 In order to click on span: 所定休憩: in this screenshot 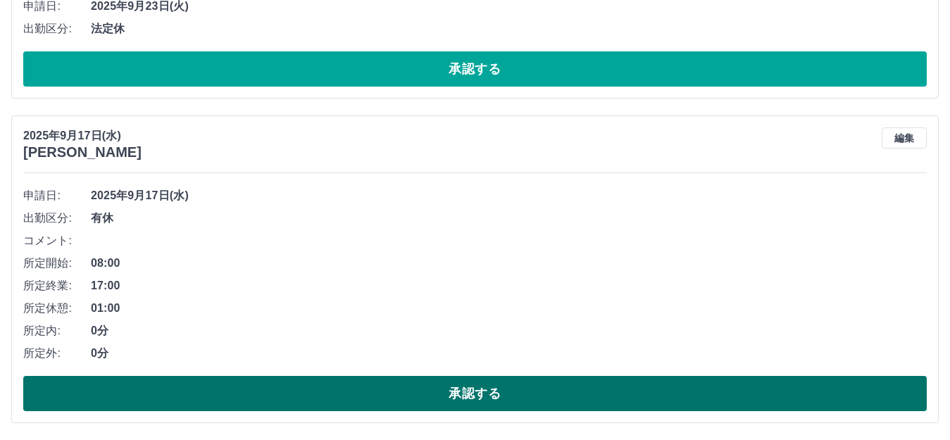, I will do `click(57, 308)`.